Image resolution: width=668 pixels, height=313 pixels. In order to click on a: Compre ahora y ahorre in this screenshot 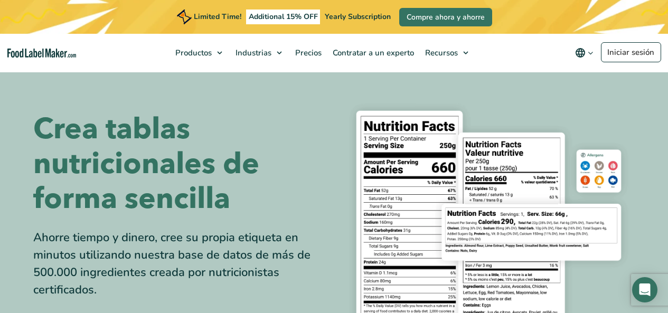, I will do `click(446, 17)`.